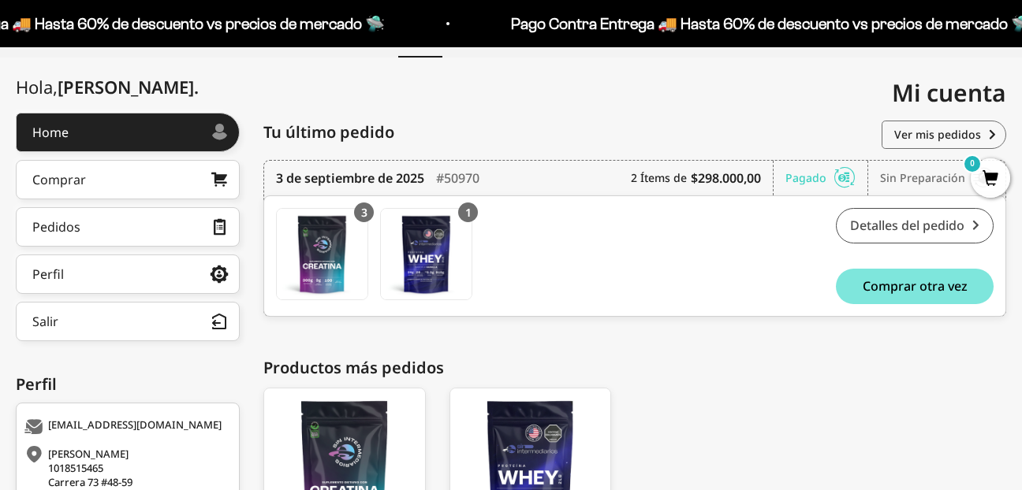 The height and width of the screenshot is (490, 1022). Describe the element at coordinates (329, 132) in the screenshot. I see `span: Tu último pedido` at that location.